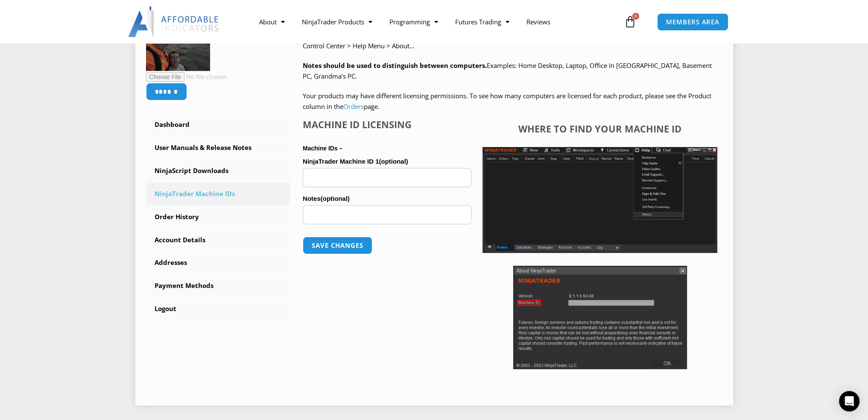  I want to click on label: NinjaTrader Machine ID 1, so click(387, 161).